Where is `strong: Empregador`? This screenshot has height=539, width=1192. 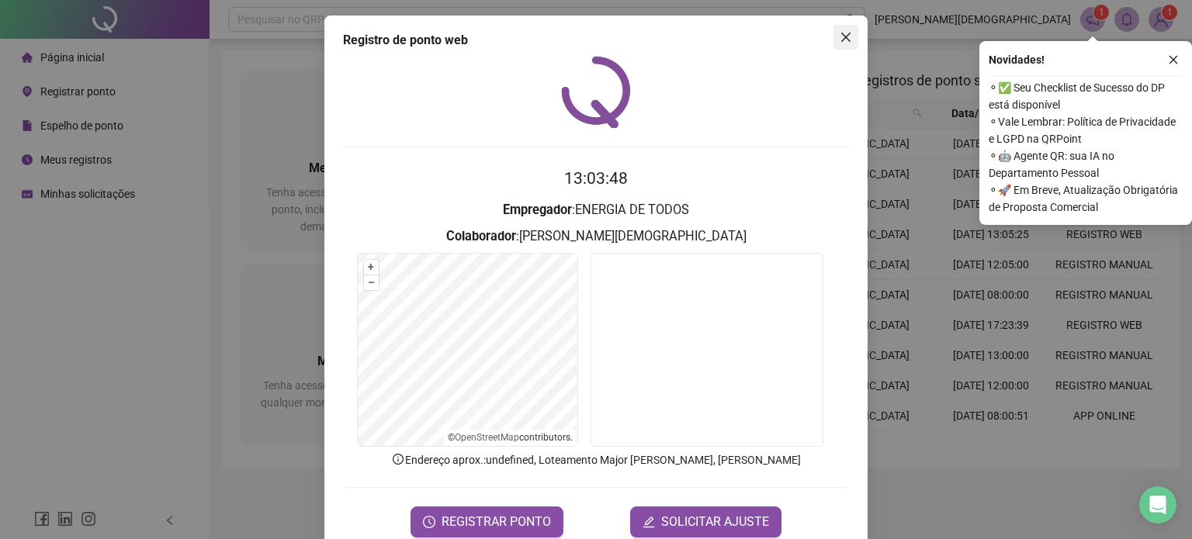
strong: Empregador is located at coordinates (537, 210).